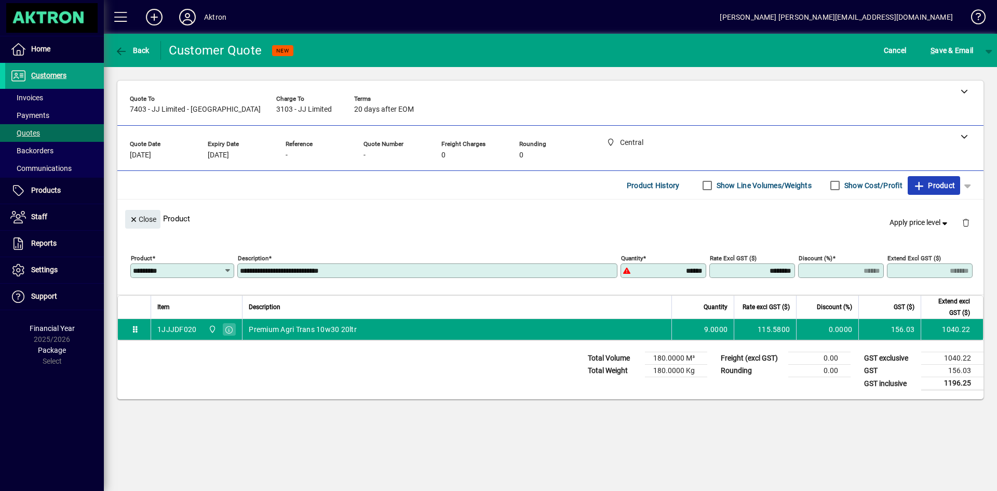  I want to click on span: Rate excl GST ($), so click(766, 307).